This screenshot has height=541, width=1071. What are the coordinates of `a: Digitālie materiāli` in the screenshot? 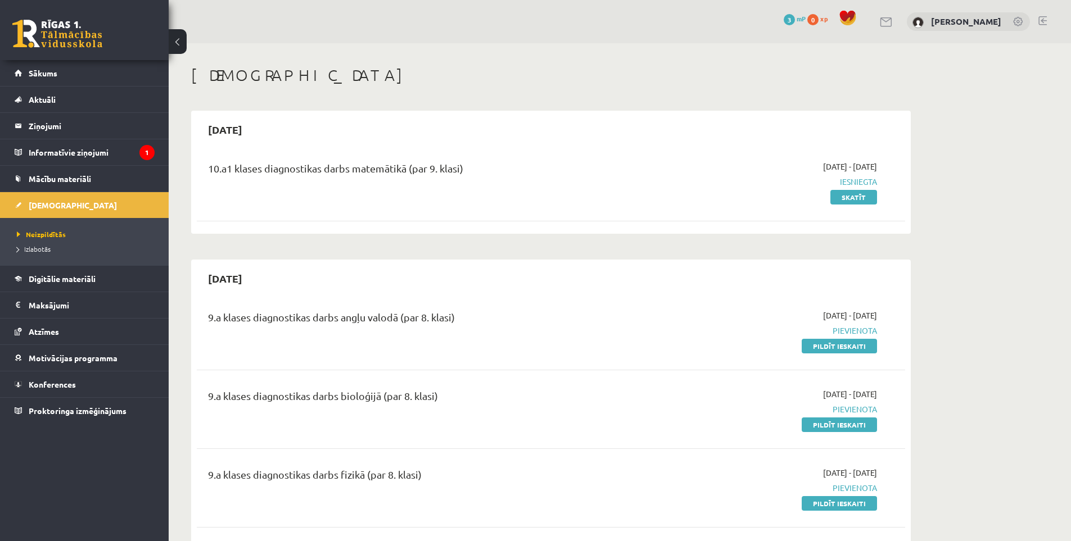 It's located at (84, 279).